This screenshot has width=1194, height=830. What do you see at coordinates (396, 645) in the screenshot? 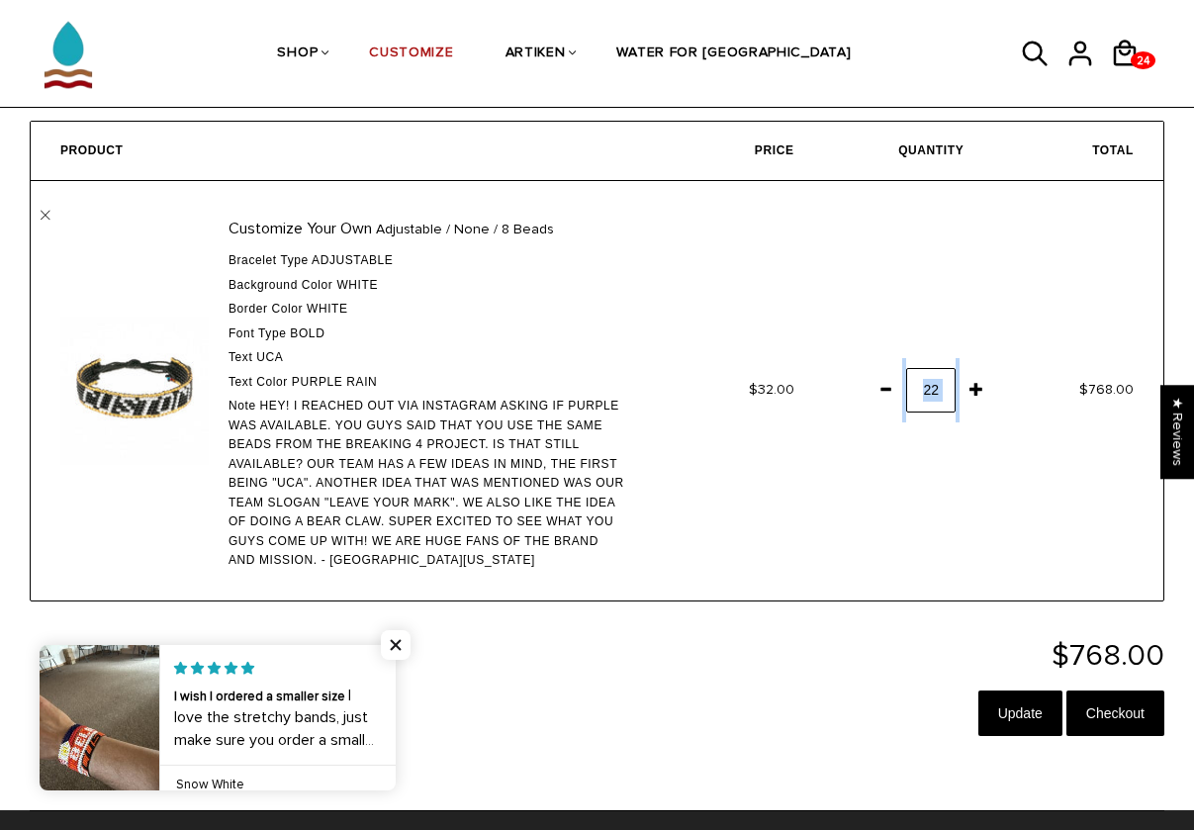
I see `span: Close popup widget` at bounding box center [396, 645].